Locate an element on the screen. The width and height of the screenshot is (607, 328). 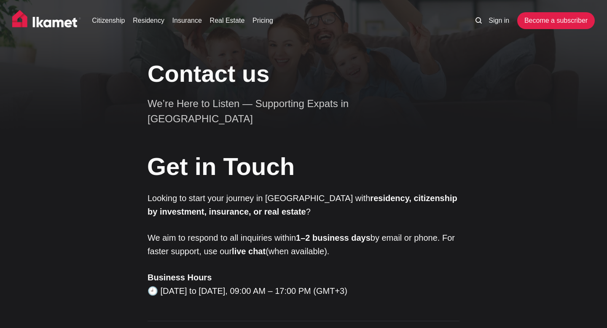
a: Pricing is located at coordinates (263, 21).